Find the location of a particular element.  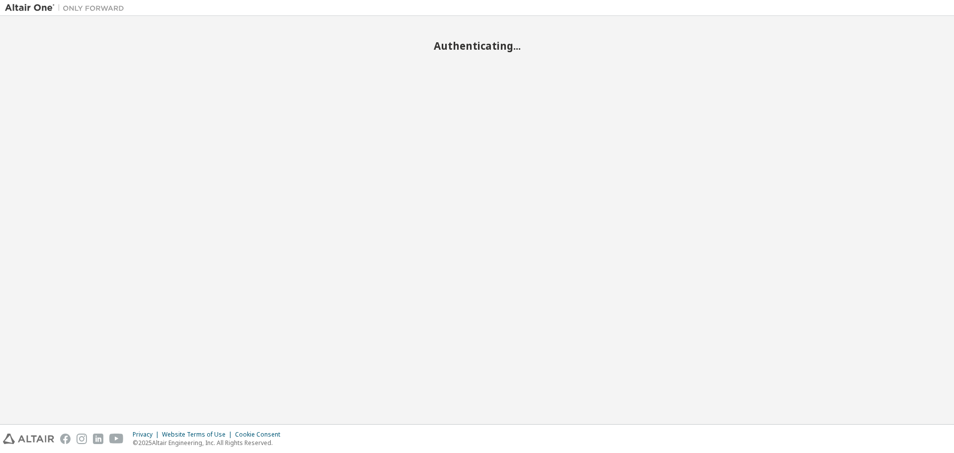

div: Privacy is located at coordinates (147, 434).